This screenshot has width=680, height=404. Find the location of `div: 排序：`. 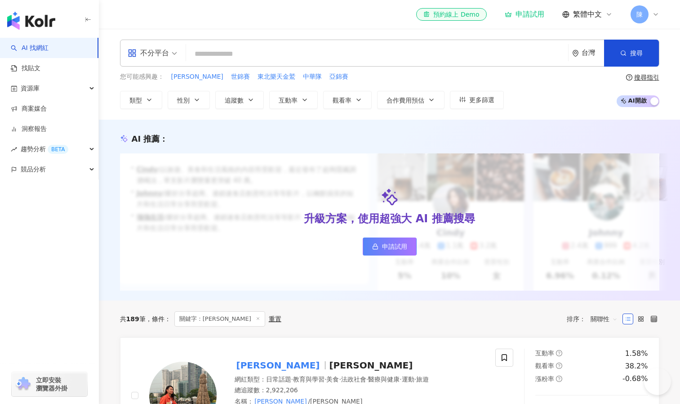

div: 排序： is located at coordinates (595, 319).